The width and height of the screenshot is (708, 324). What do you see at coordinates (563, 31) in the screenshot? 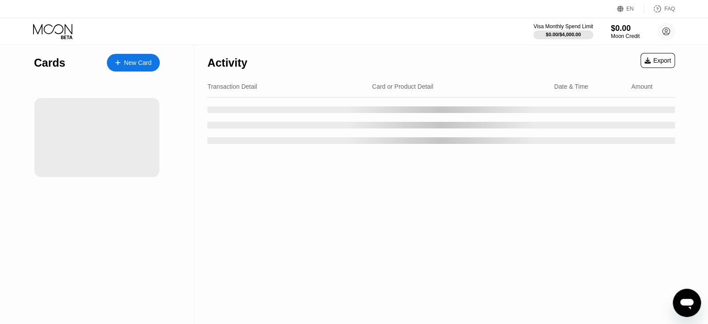
I see `div: Visa Monthly Spend Limit$0.00/$4,000.00` at bounding box center [563, 31].